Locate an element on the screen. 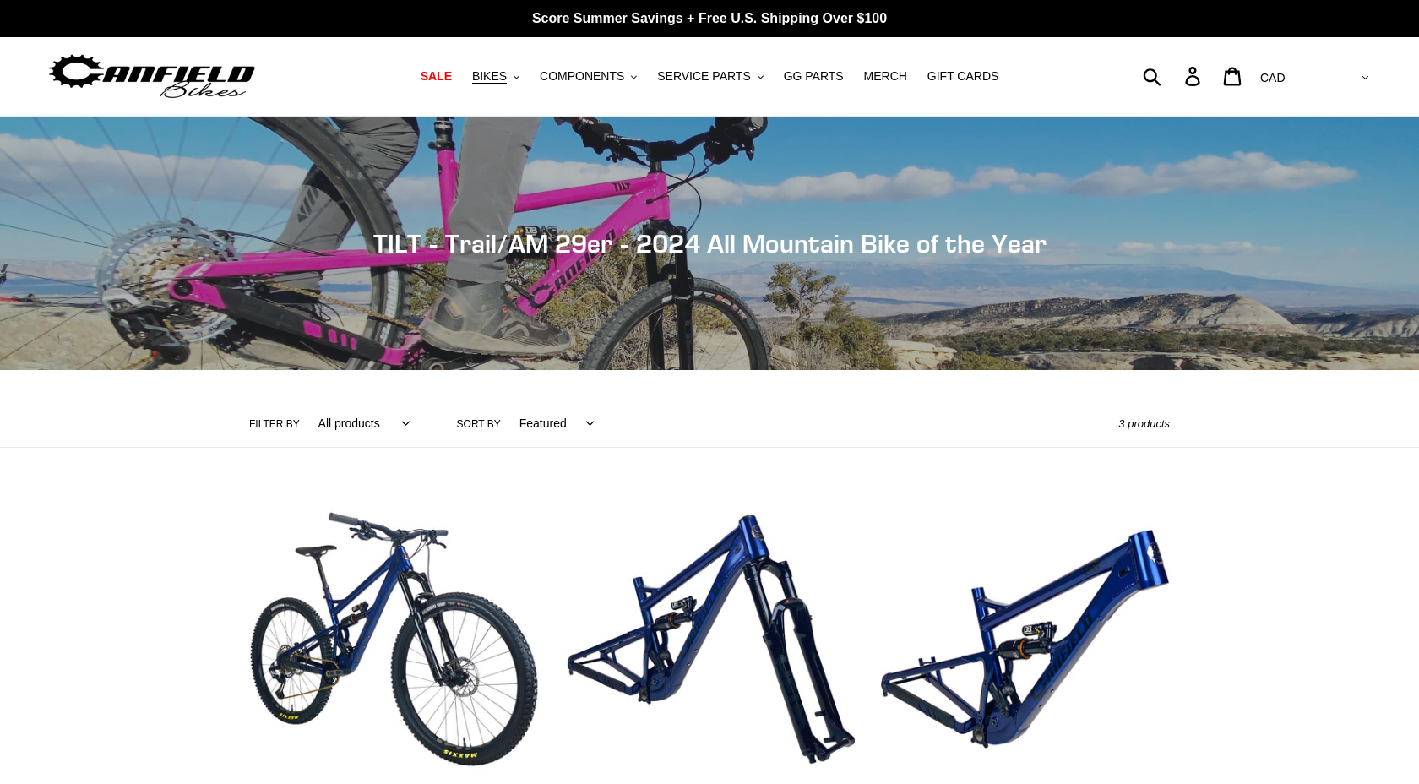  a: SALE is located at coordinates (436, 76).